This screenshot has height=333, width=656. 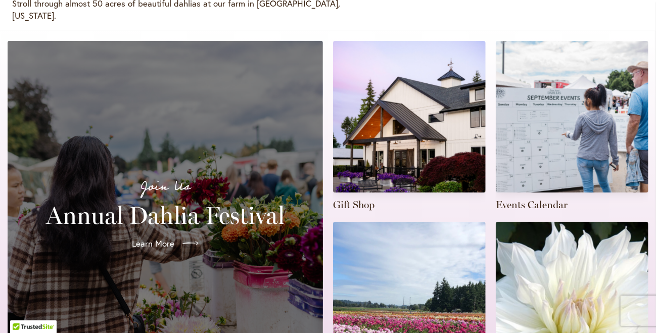 I want to click on span: Learn More, so click(x=153, y=244).